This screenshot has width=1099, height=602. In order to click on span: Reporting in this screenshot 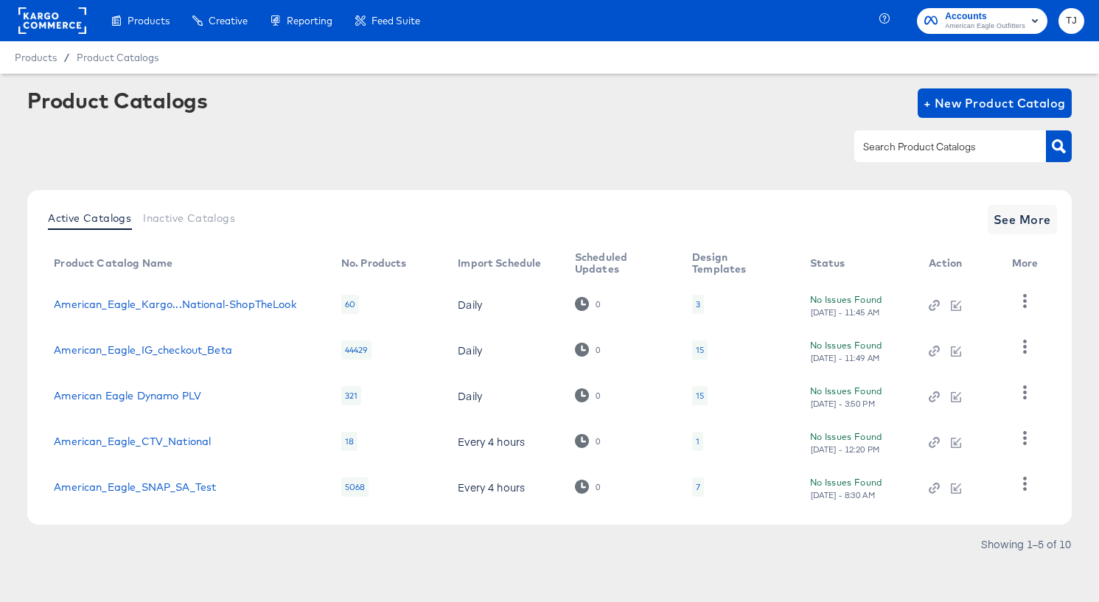, I will do `click(310, 21)`.